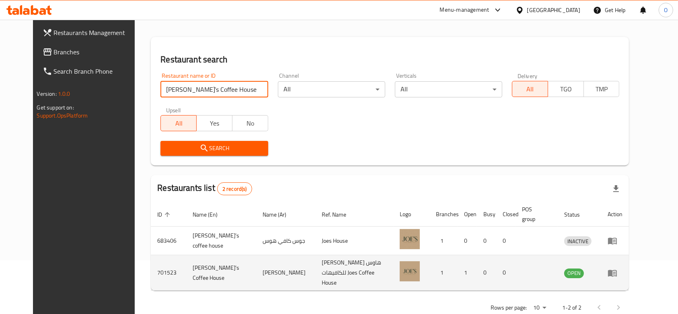 The height and width of the screenshot is (314, 678). I want to click on span: INACTIVE, so click(578, 241).